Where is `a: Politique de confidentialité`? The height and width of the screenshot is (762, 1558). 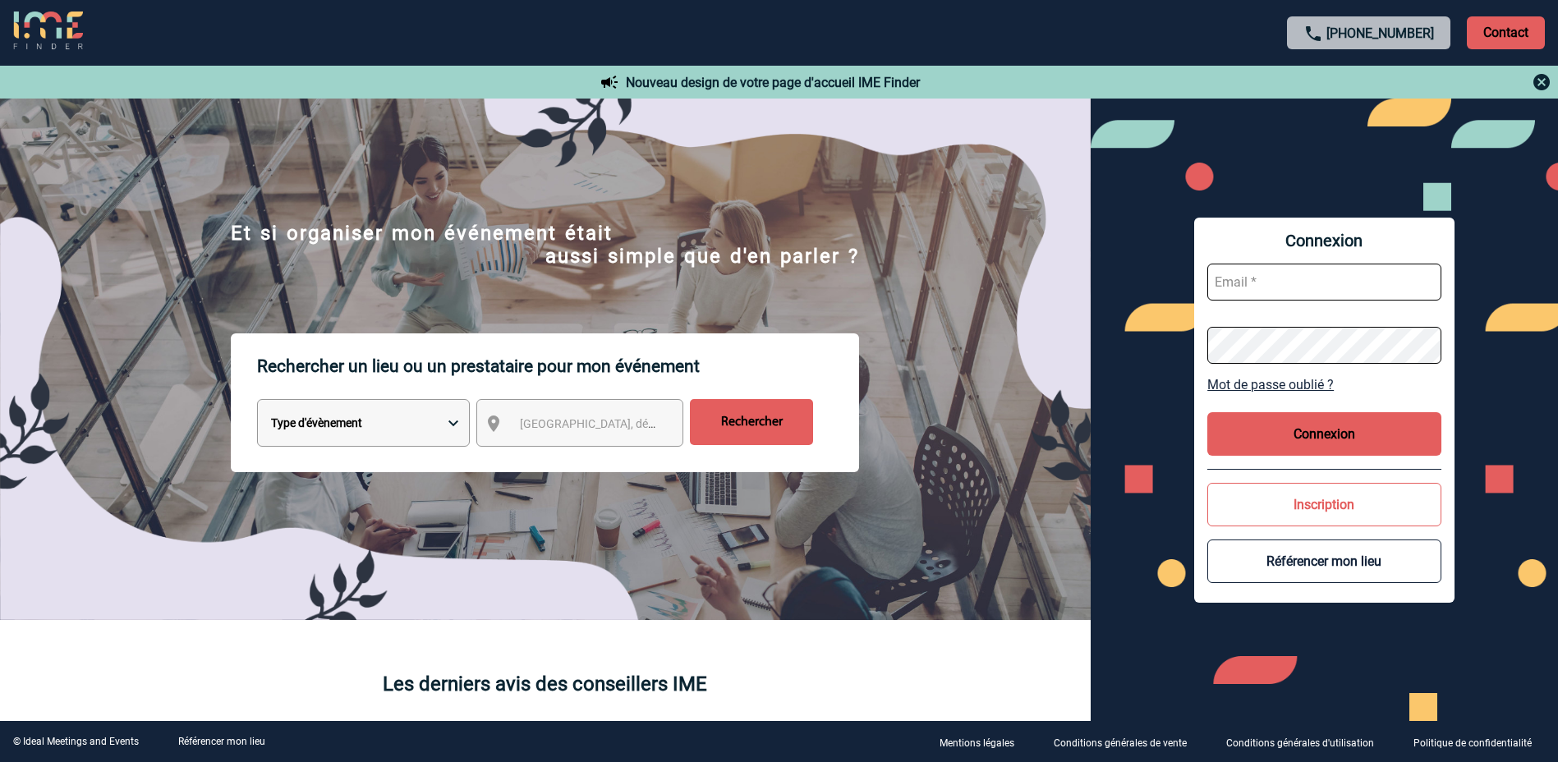 a: Politique de confidentialité is located at coordinates (1479, 742).